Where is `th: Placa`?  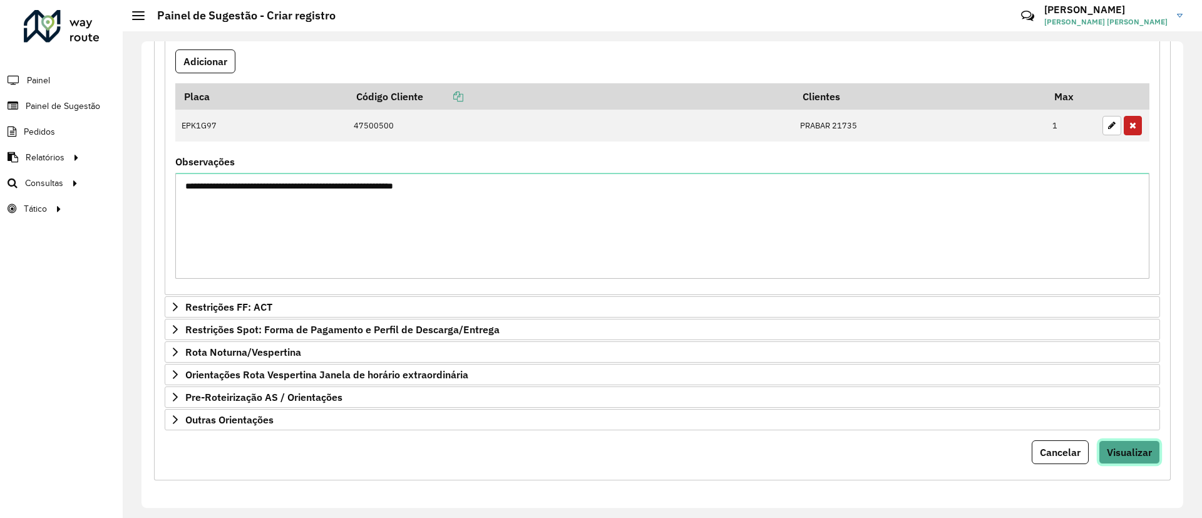 th: Placa is located at coordinates (261, 96).